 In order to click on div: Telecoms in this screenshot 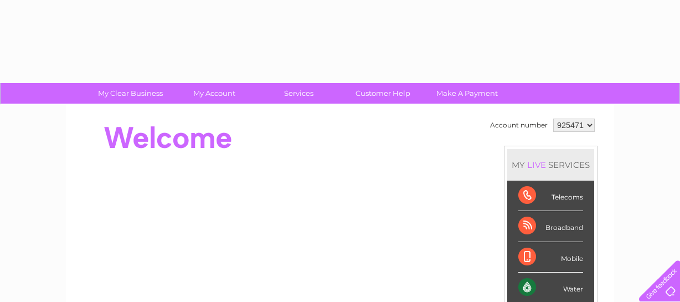, I will do `click(551, 196)`.